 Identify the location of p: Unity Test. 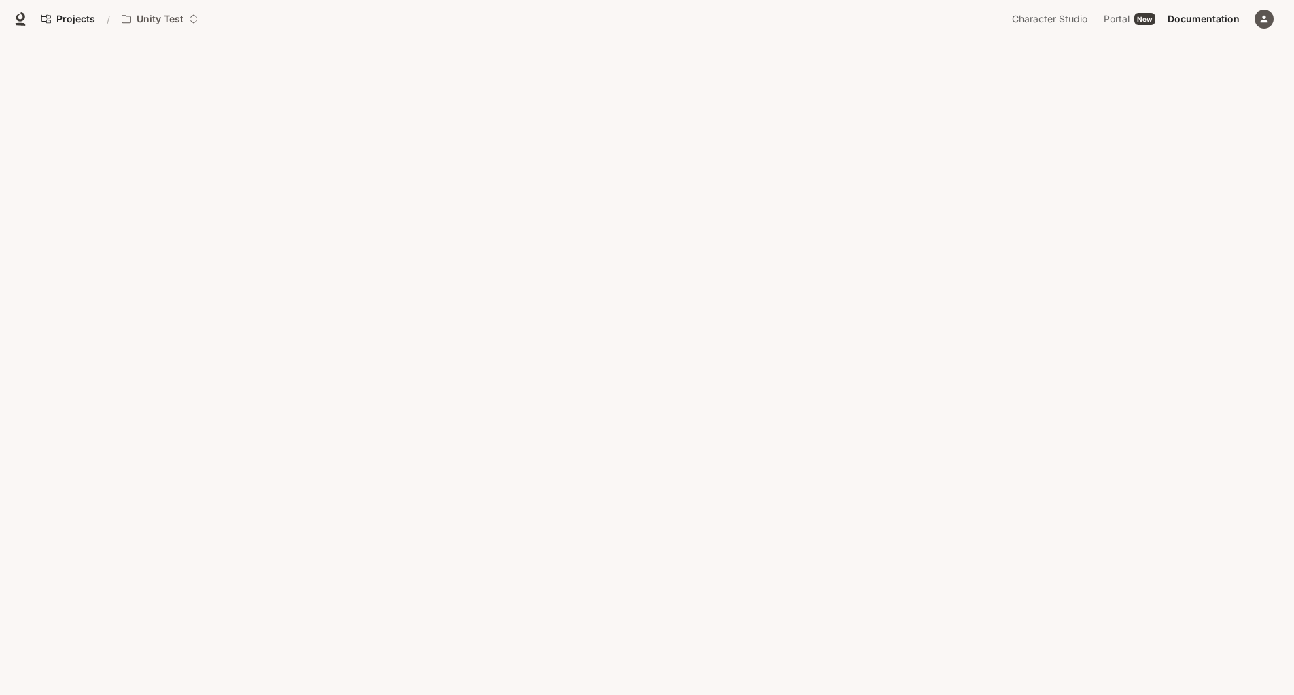
(160, 19).